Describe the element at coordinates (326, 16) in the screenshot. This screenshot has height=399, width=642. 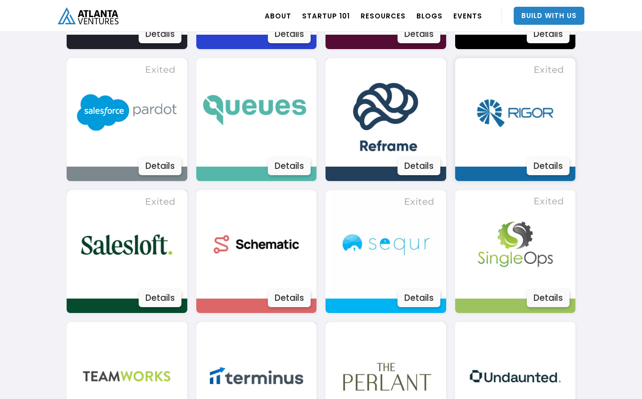
I see `a: Startup 101` at that location.